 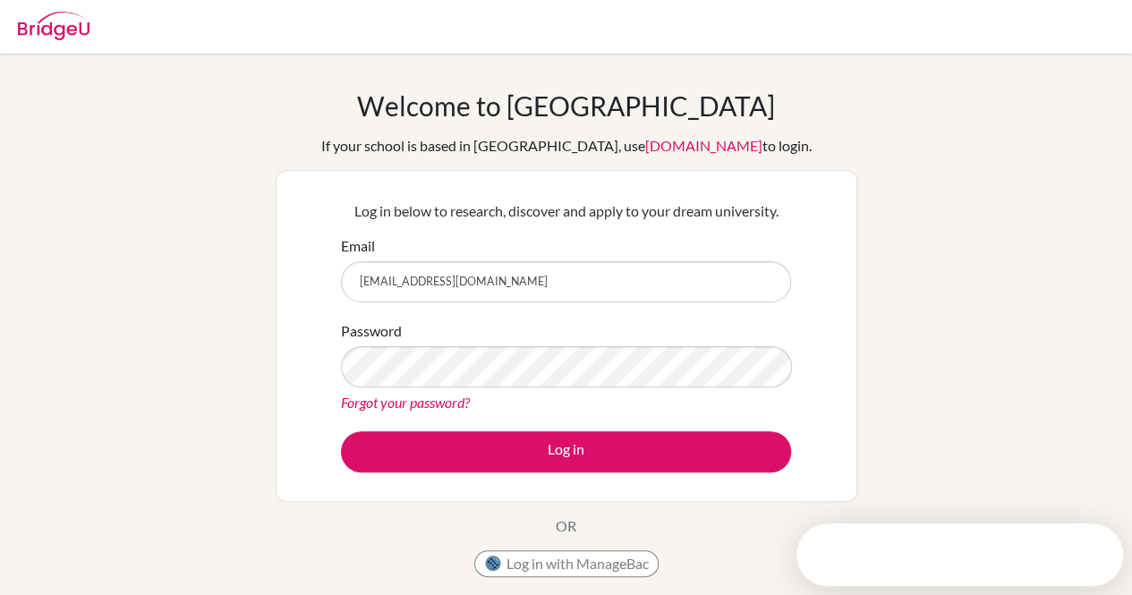 What do you see at coordinates (566, 564) in the screenshot?
I see `button: Log in with ManageBac` at bounding box center [566, 564].